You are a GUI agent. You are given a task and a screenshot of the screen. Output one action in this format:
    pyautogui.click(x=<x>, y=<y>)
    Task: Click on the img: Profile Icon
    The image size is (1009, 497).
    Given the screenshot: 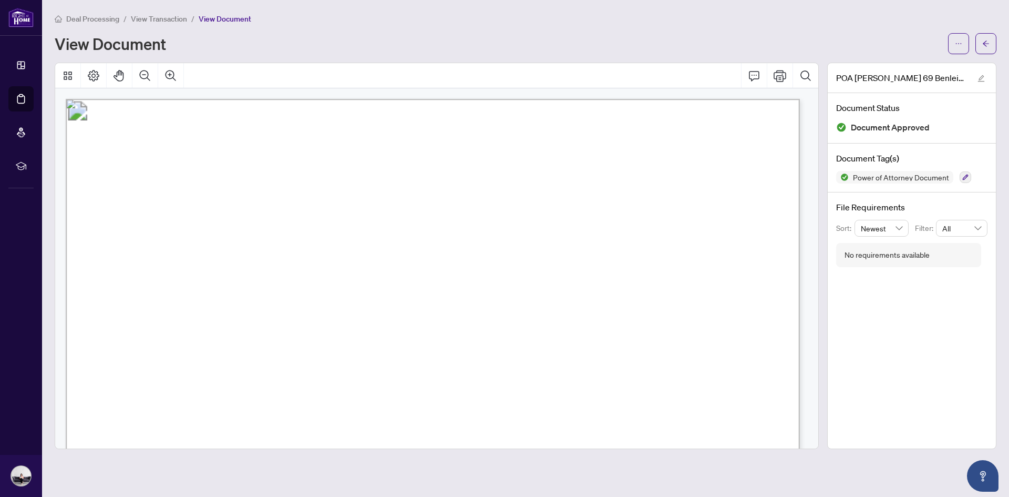 What is the action you would take?
    pyautogui.click(x=21, y=476)
    